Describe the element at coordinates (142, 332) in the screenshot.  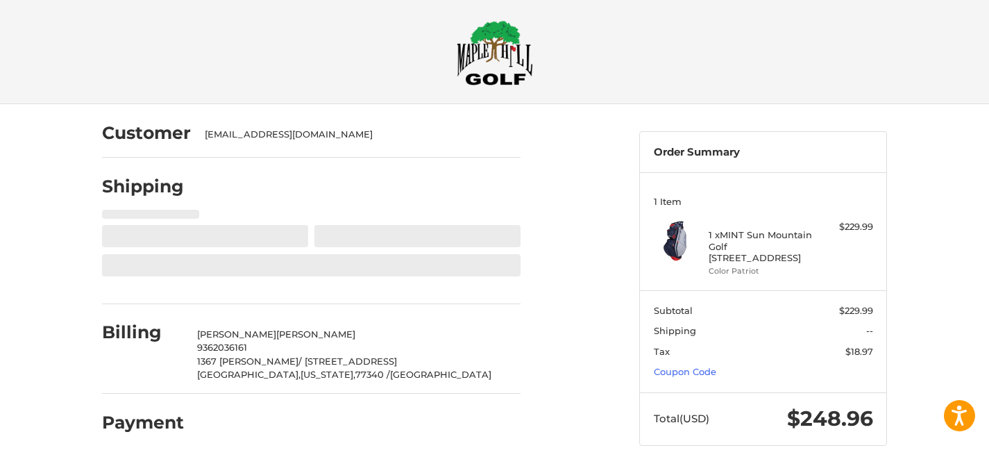
I see `h2: Billing` at that location.